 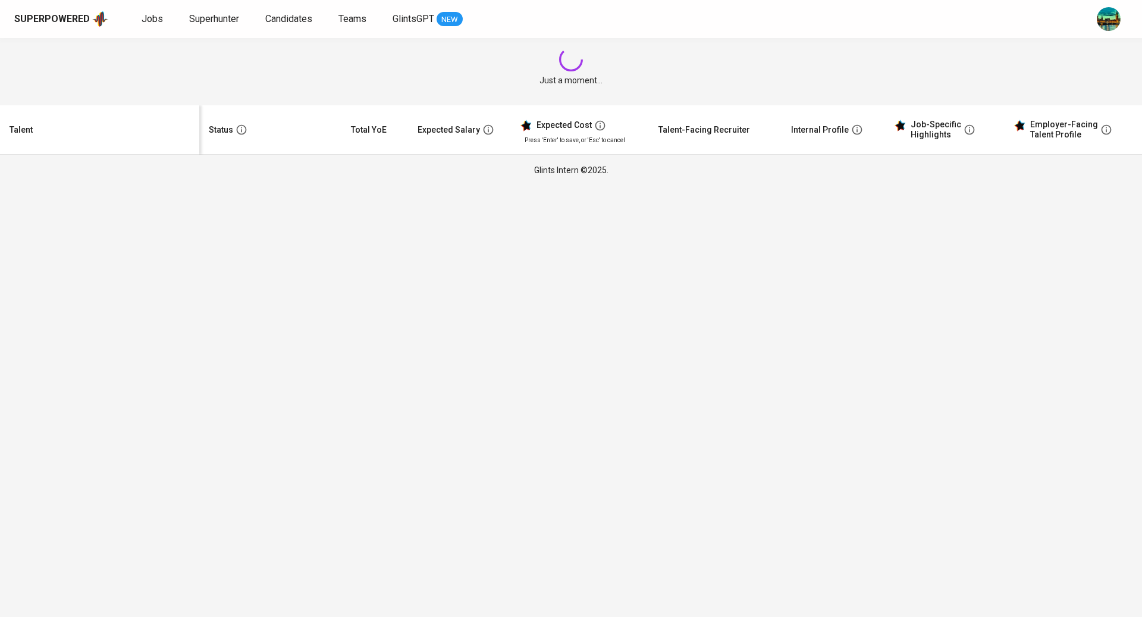 What do you see at coordinates (352, 18) in the screenshot?
I see `span: Teams` at bounding box center [352, 18].